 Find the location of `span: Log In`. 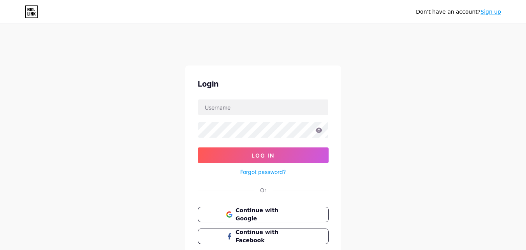

span: Log In is located at coordinates (263, 155).